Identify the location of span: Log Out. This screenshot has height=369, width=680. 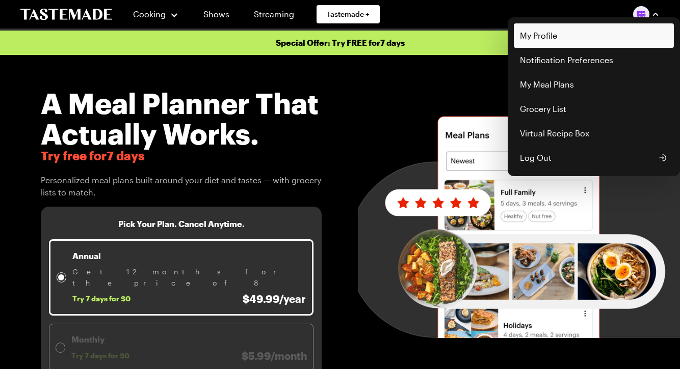
(535, 158).